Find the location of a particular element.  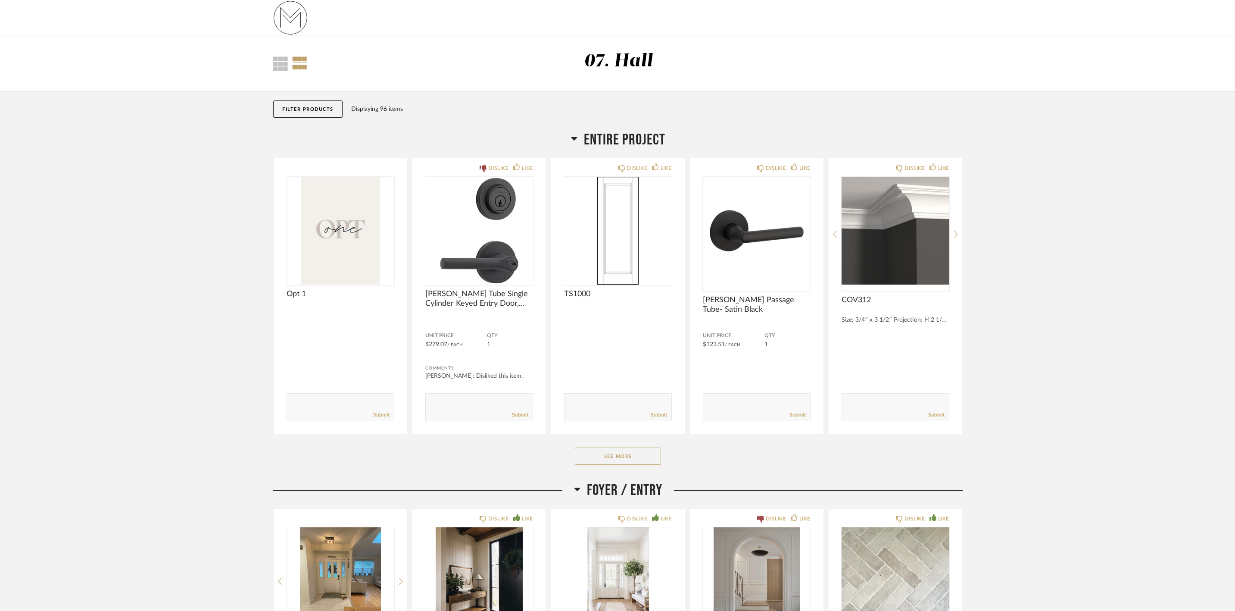

div: Size: 3/4″ x 3 1/2″ Projection: H 2 1/... is located at coordinates (896, 320).